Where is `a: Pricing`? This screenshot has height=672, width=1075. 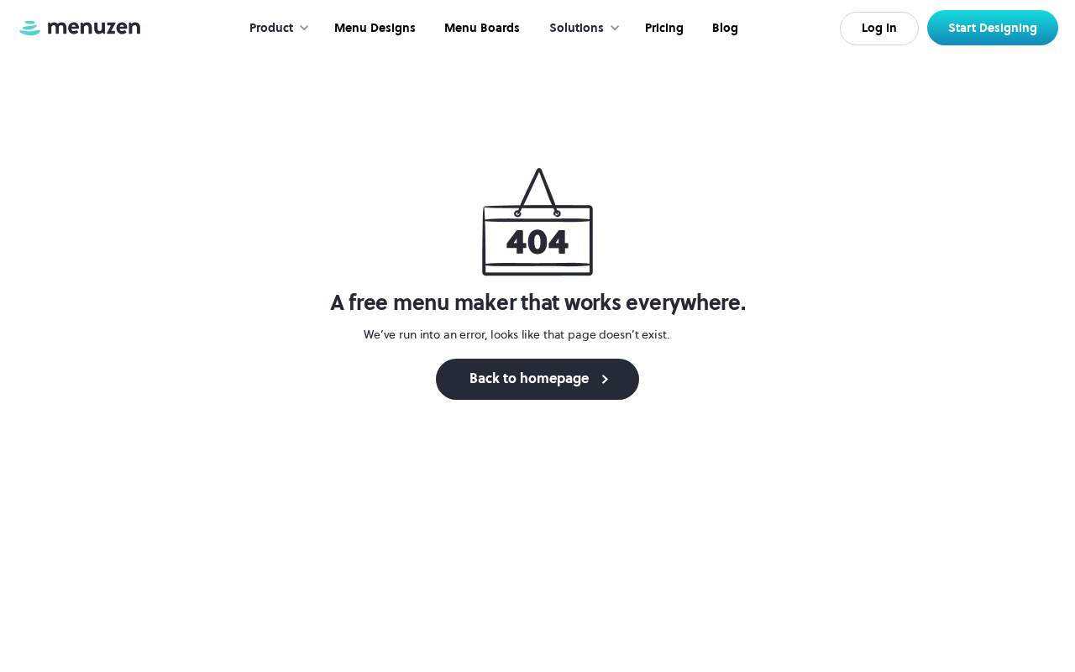
a: Pricing is located at coordinates (663, 29).